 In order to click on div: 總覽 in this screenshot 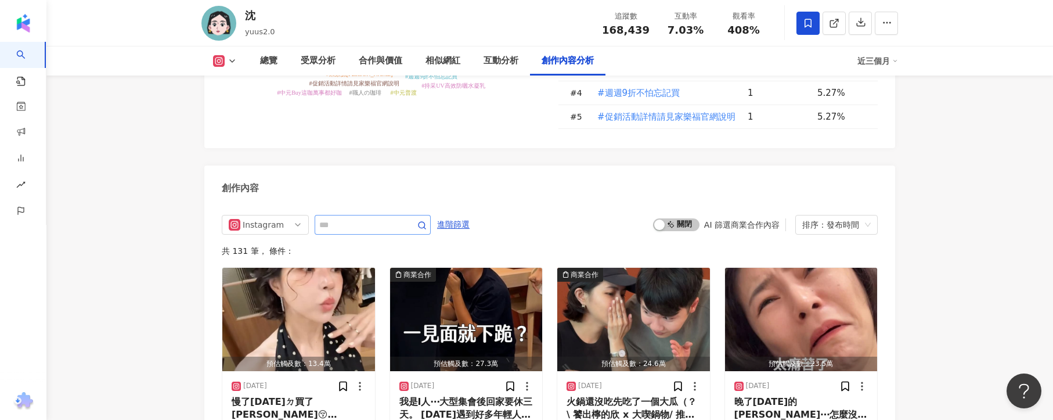, I will do `click(269, 61)`.